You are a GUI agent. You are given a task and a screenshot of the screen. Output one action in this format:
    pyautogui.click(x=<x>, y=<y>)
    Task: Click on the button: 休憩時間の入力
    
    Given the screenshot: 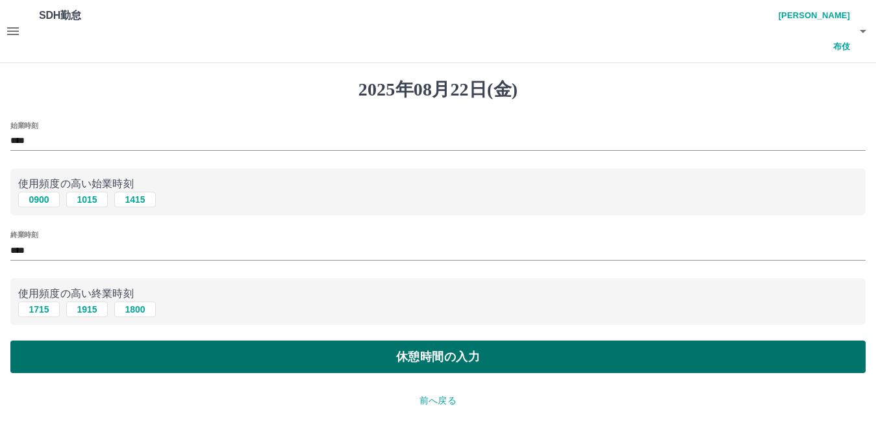 What is the action you would take?
    pyautogui.click(x=438, y=356)
    